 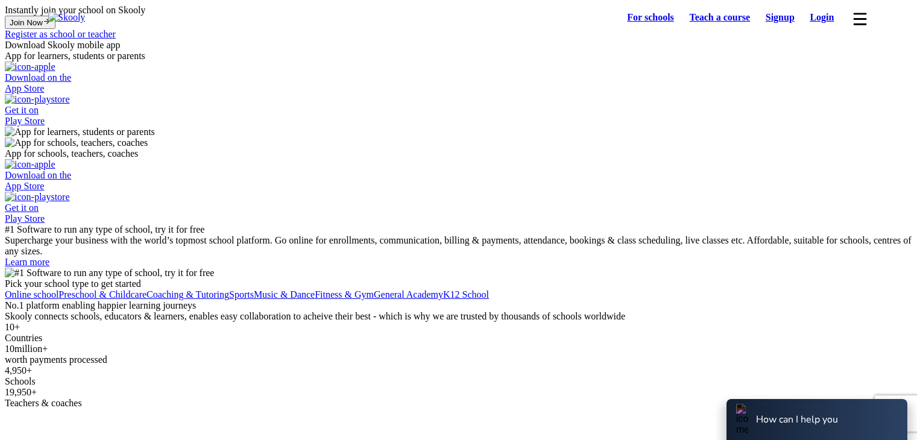 I want to click on div: #1 Software to run any type of school, try it for free, so click(x=458, y=230).